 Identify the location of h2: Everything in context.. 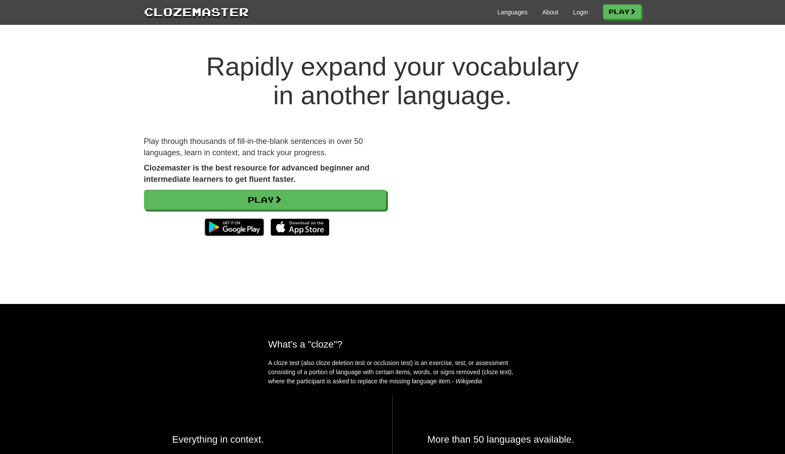
(265, 440).